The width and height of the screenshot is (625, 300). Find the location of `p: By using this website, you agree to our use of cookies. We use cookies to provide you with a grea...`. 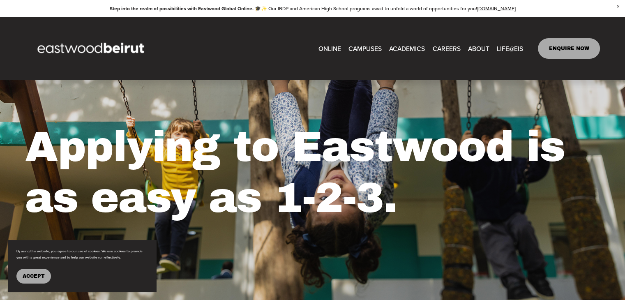

p: By using this website, you agree to our use of cookies. We use cookies to provide you with a grea... is located at coordinates (82, 255).